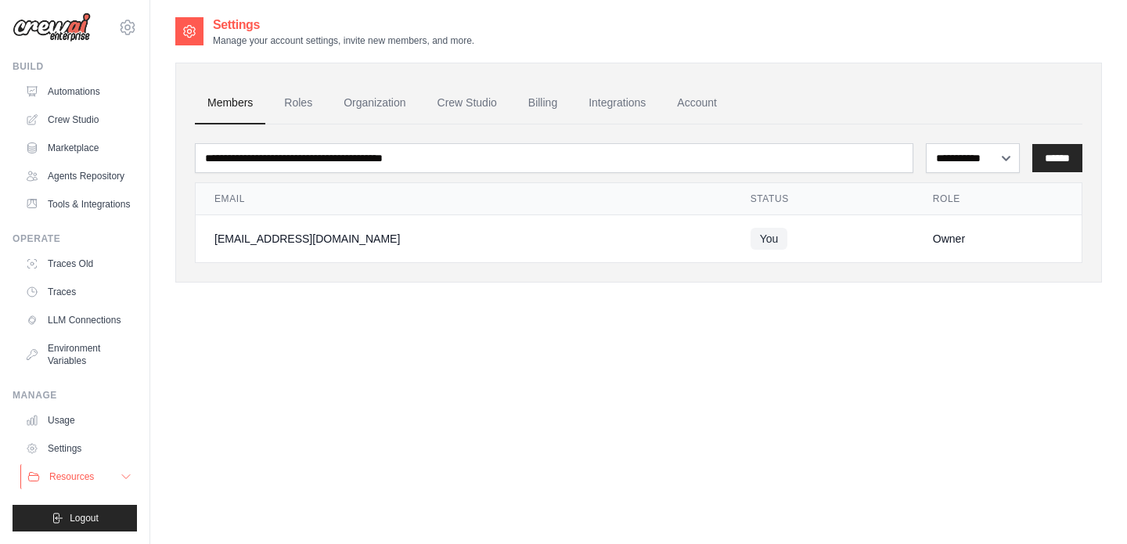 The height and width of the screenshot is (544, 1127). What do you see at coordinates (77, 354) in the screenshot?
I see `a: Environment Variables` at bounding box center [77, 354].